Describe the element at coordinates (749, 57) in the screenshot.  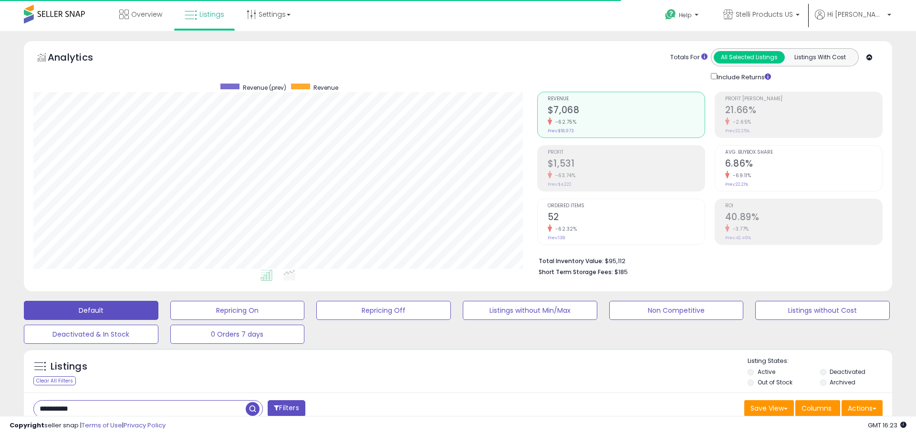
I see `button: All Selected Listings` at that location.